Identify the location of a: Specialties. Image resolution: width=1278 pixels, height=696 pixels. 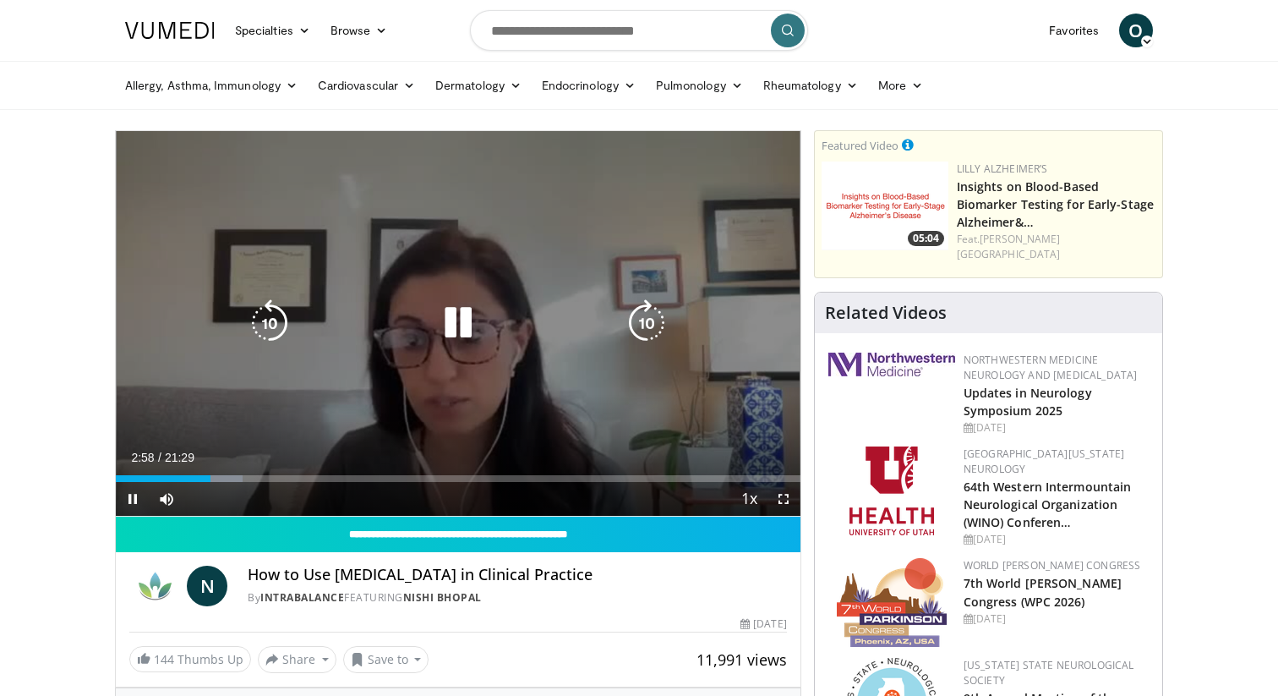
(272, 30).